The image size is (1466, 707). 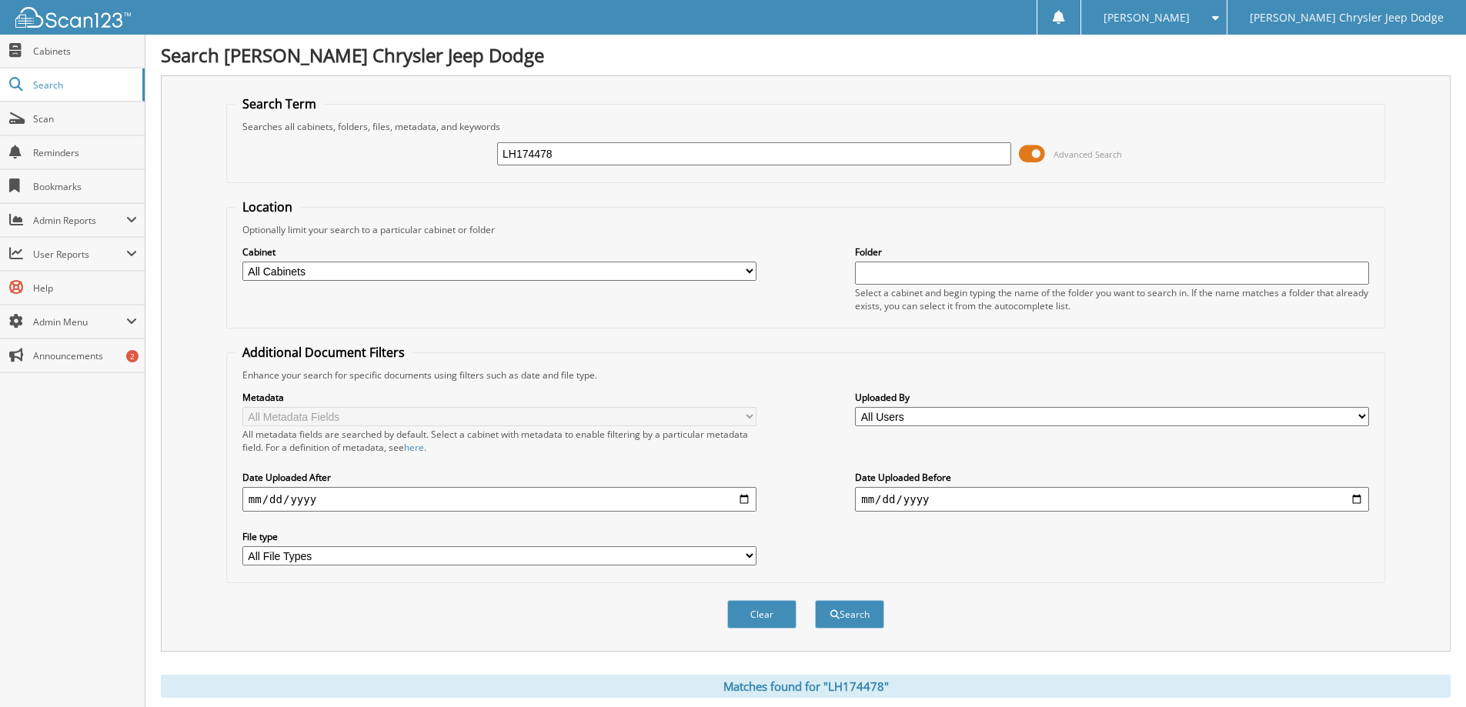 I want to click on span: Advanced Search, so click(x=1087, y=154).